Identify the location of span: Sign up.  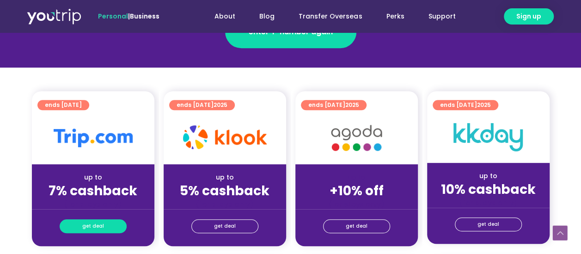
(529, 16).